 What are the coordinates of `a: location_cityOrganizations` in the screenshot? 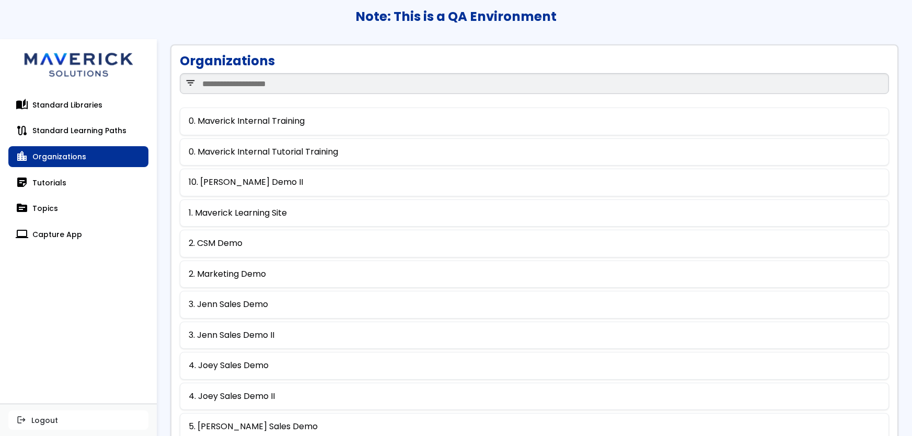 It's located at (78, 157).